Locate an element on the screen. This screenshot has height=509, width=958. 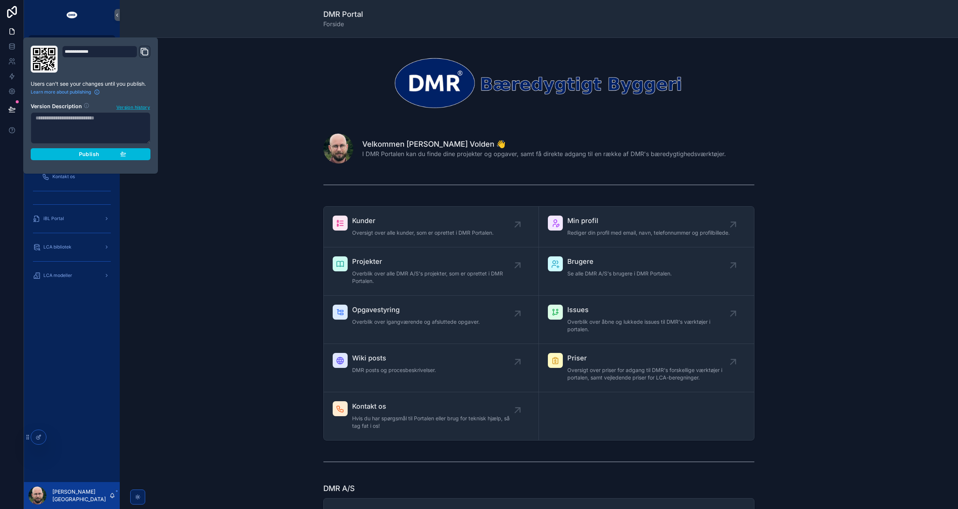
span: Publish is located at coordinates (89, 154).